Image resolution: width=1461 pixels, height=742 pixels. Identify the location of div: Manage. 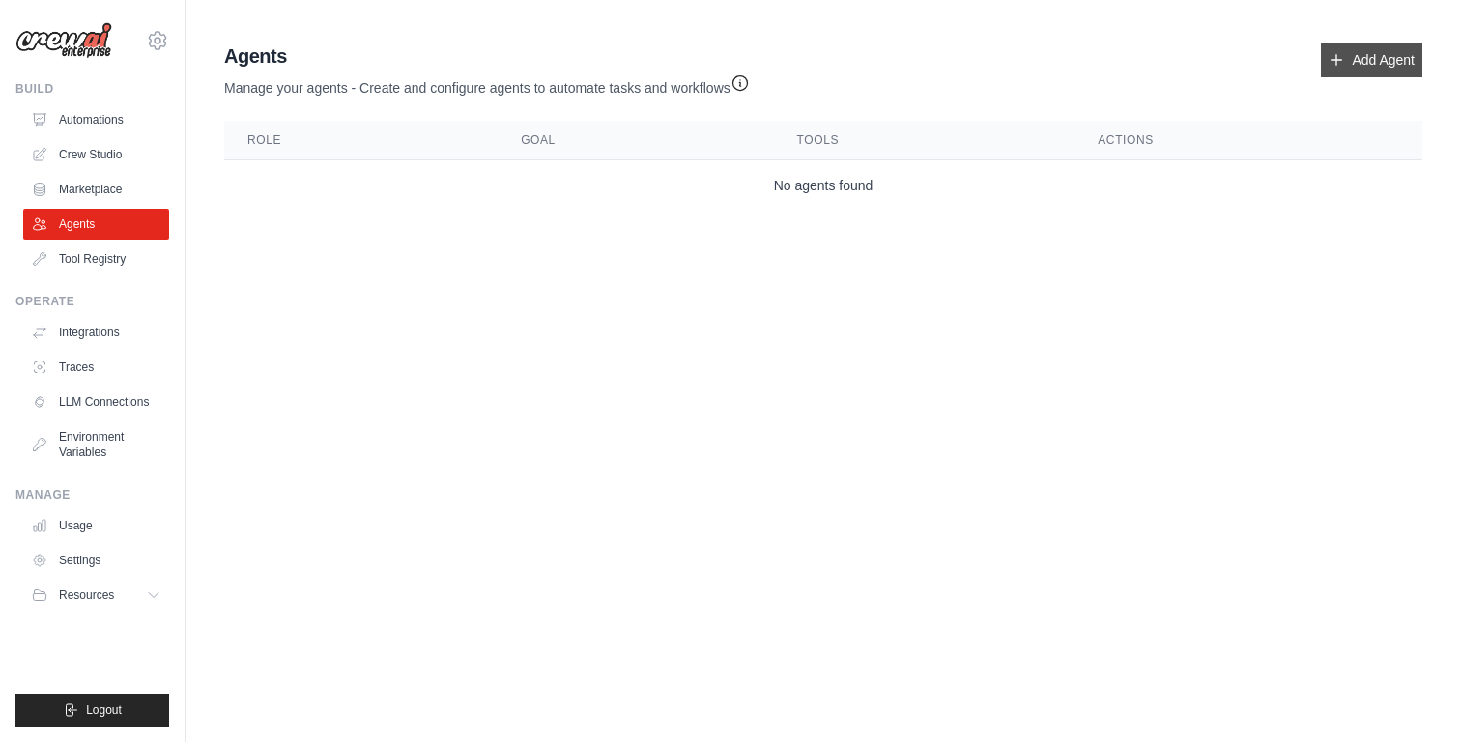
(92, 495).